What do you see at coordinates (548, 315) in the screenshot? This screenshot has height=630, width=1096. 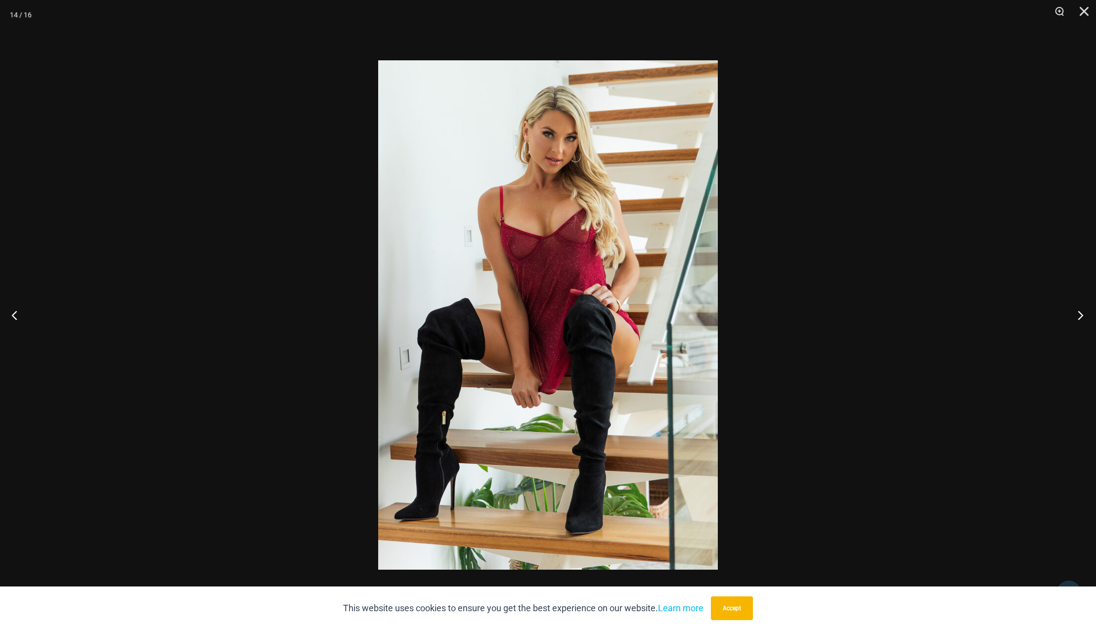 I see `img: Guilty Pleasures Red 1260 Slip 6045 Thong 06v2` at bounding box center [548, 315].